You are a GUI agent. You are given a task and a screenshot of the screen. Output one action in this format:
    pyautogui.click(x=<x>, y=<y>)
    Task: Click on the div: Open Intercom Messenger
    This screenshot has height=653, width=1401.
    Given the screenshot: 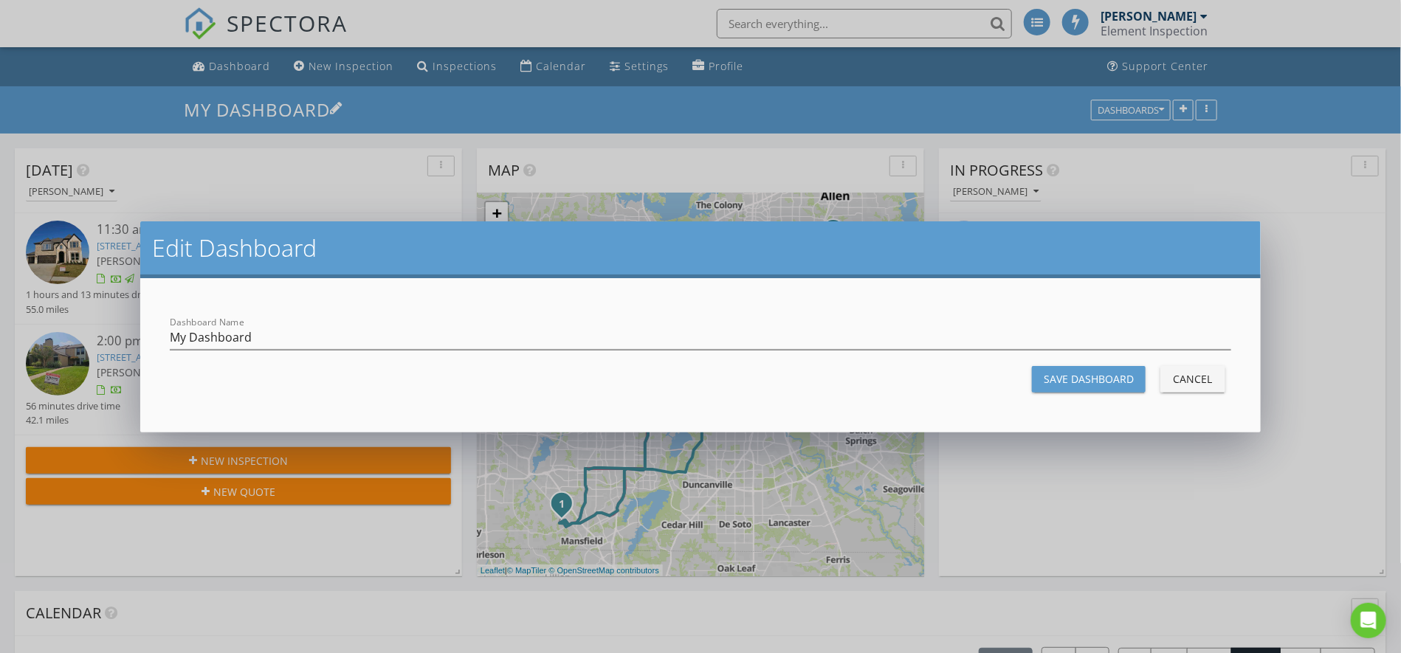 What is the action you would take?
    pyautogui.click(x=1368, y=621)
    